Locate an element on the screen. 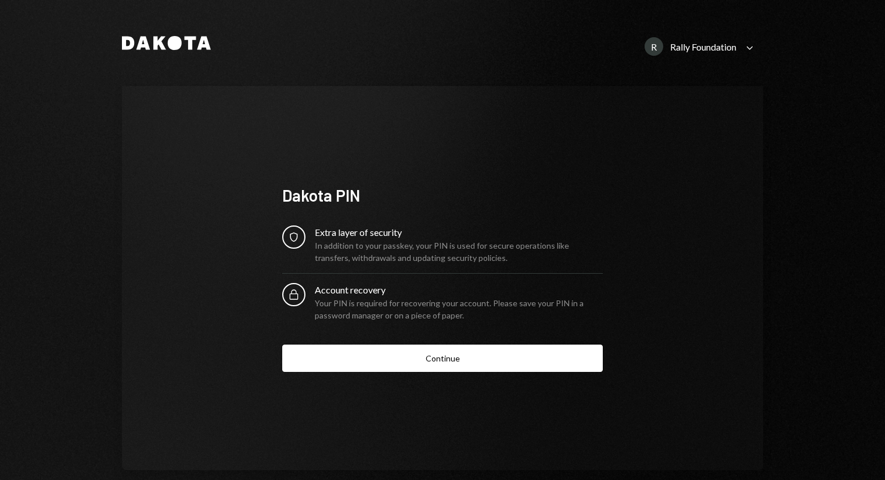 This screenshot has width=885, height=480. div: Dakota PIN is located at coordinates (443, 195).